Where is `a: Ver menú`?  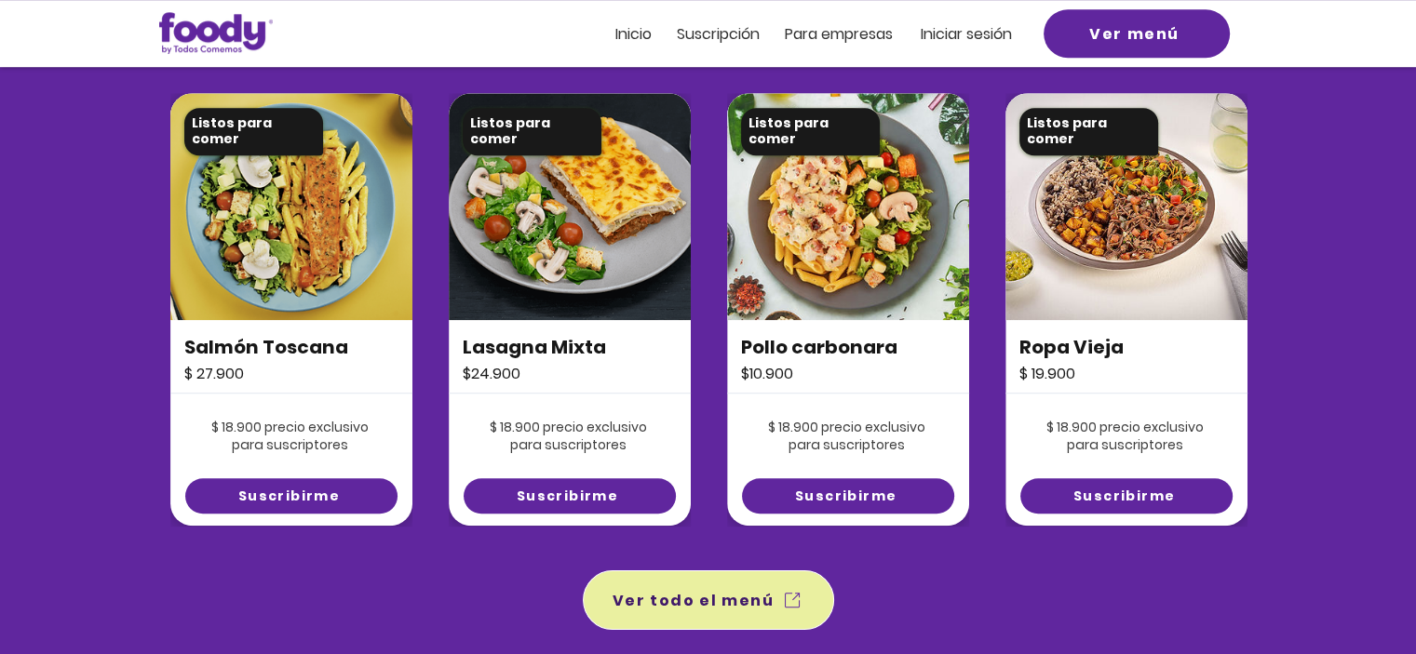
a: Ver menú is located at coordinates (1137, 34).